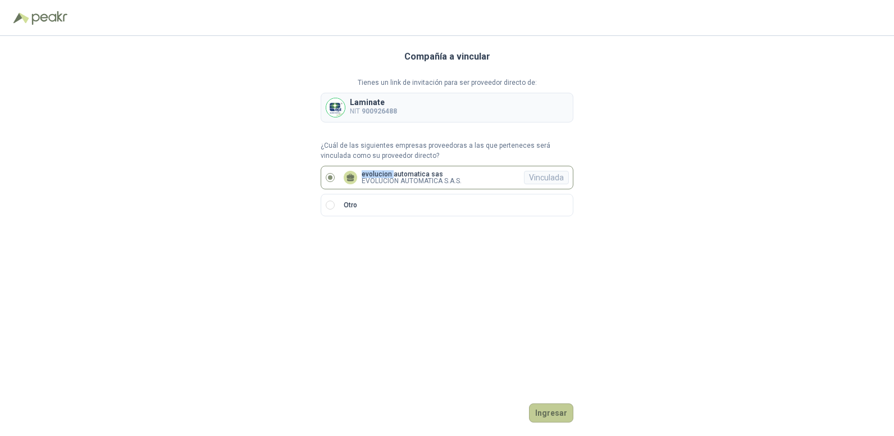  I want to click on h3: Compañía a vincular, so click(447, 57).